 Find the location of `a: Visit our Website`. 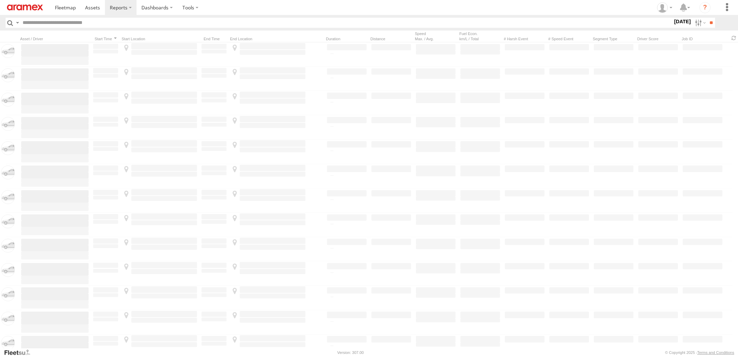

a: Visit our Website is located at coordinates (20, 353).